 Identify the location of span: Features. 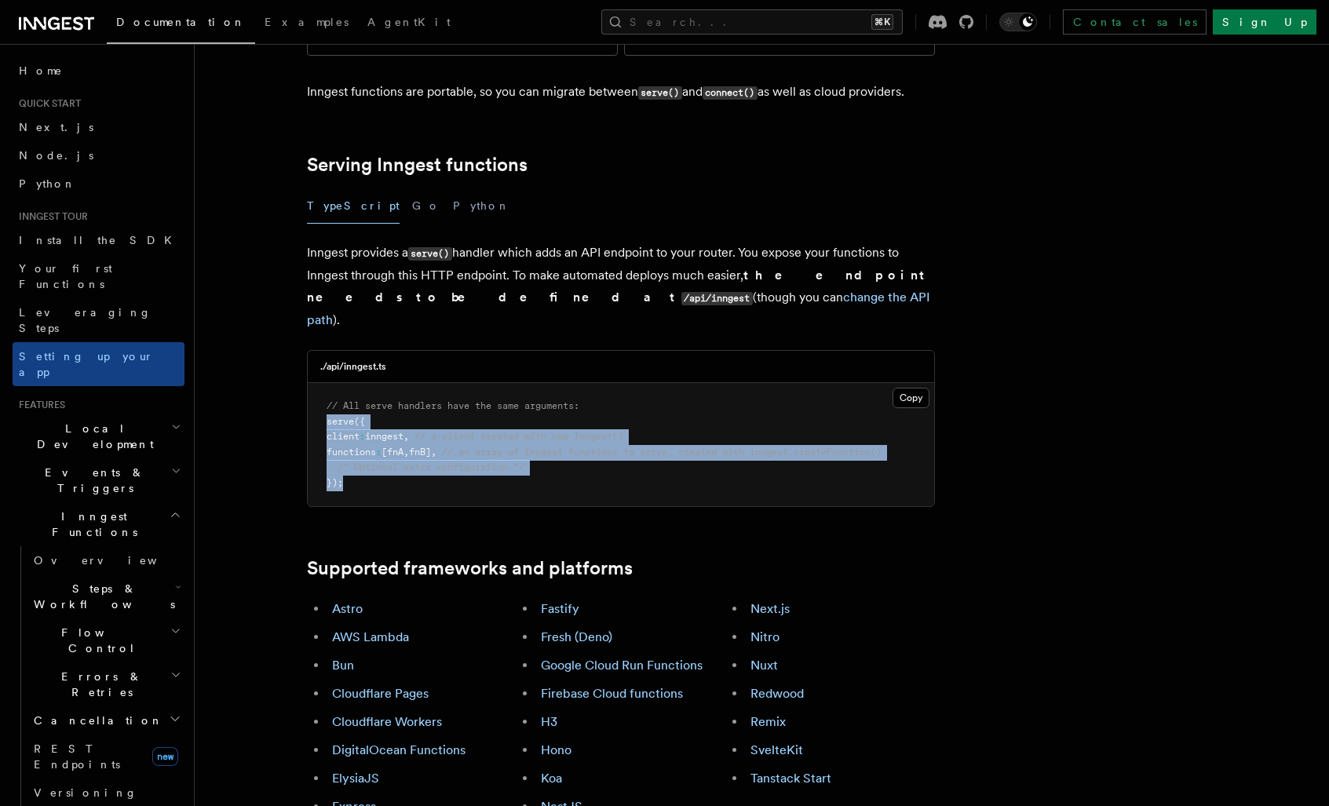
(38, 405).